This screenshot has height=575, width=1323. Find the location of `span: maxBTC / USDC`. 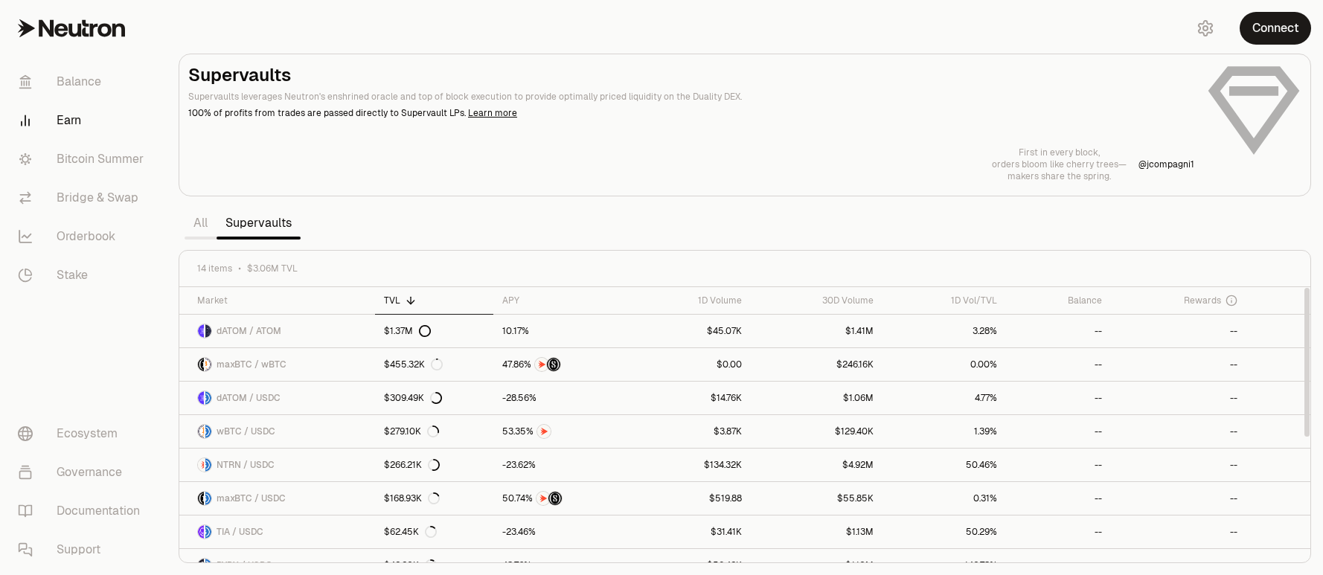

span: maxBTC / USDC is located at coordinates (251, 498).